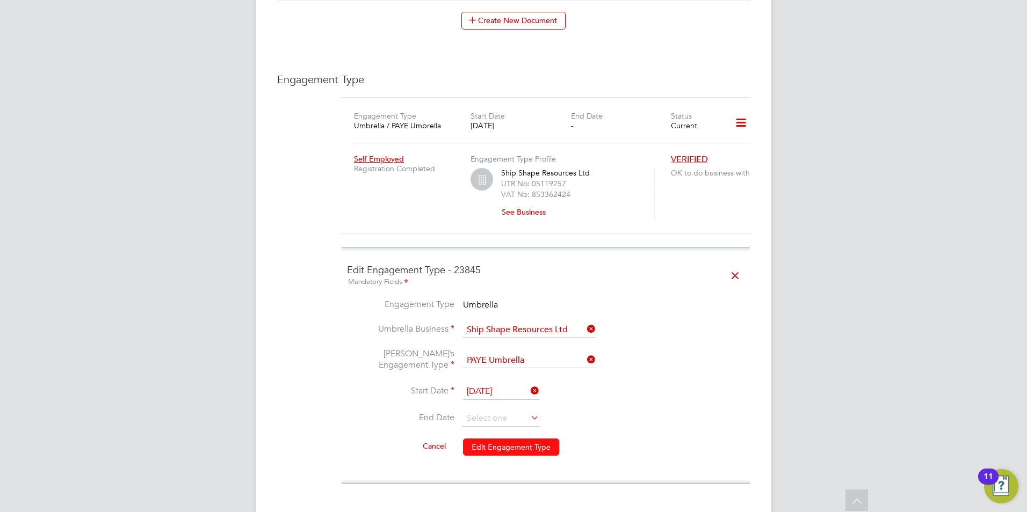  What do you see at coordinates (1001, 486) in the screenshot?
I see `button: Open Resource Center, 11 new notifications` at bounding box center [1001, 486].